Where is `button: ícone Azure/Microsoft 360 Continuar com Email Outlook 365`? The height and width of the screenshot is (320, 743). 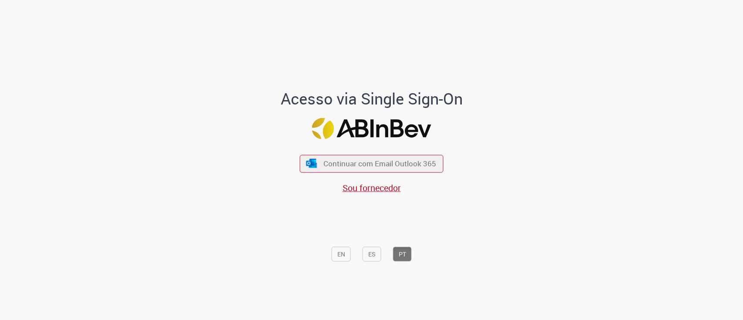
button: ícone Azure/Microsoft 360 Continuar com Email Outlook 365 is located at coordinates (372, 163).